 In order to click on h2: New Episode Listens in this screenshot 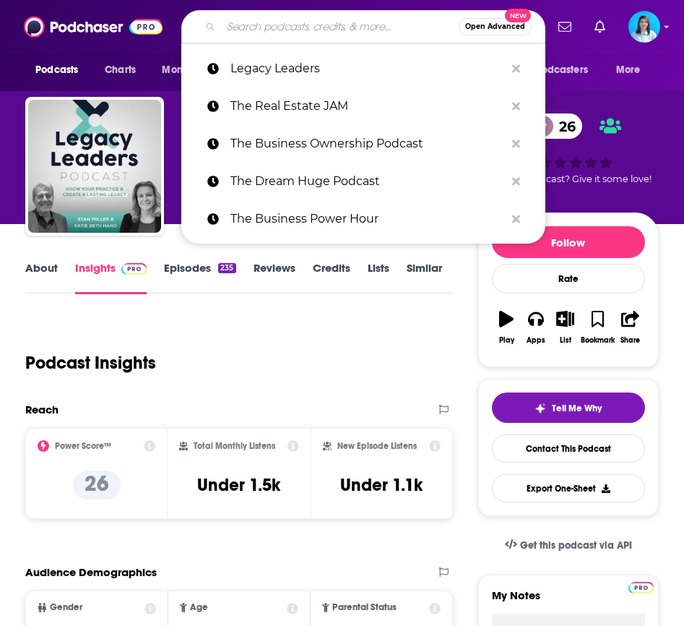, I will do `click(377, 446)`.